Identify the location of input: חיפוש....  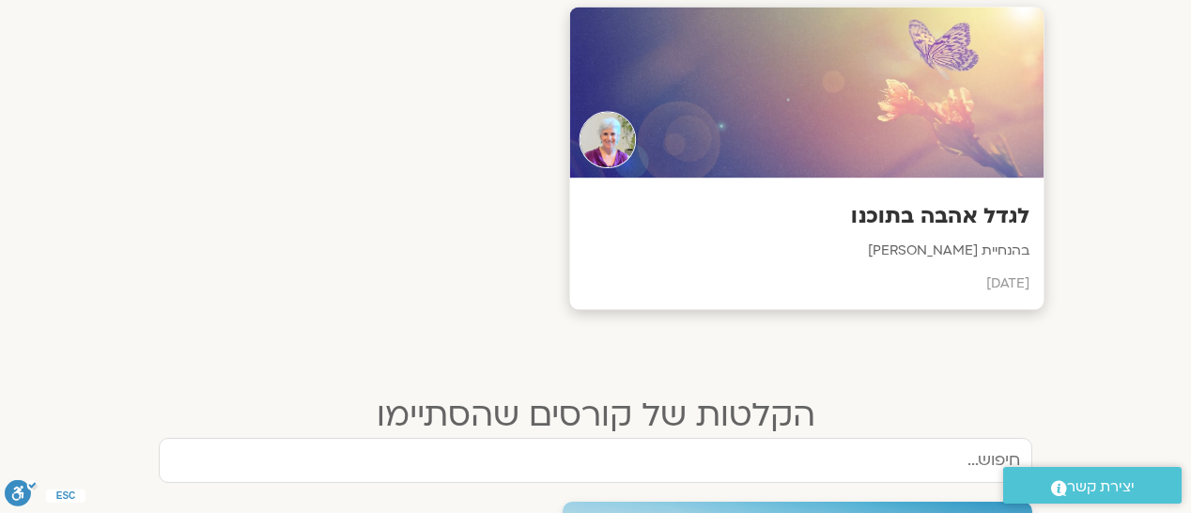
(595, 460).